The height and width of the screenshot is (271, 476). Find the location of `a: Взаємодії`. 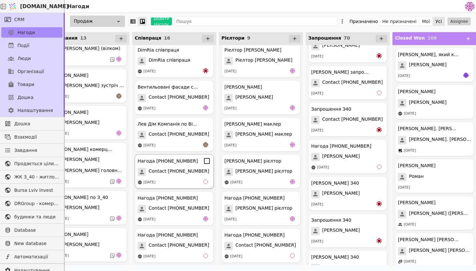

a: Взаємодії is located at coordinates (32, 137).